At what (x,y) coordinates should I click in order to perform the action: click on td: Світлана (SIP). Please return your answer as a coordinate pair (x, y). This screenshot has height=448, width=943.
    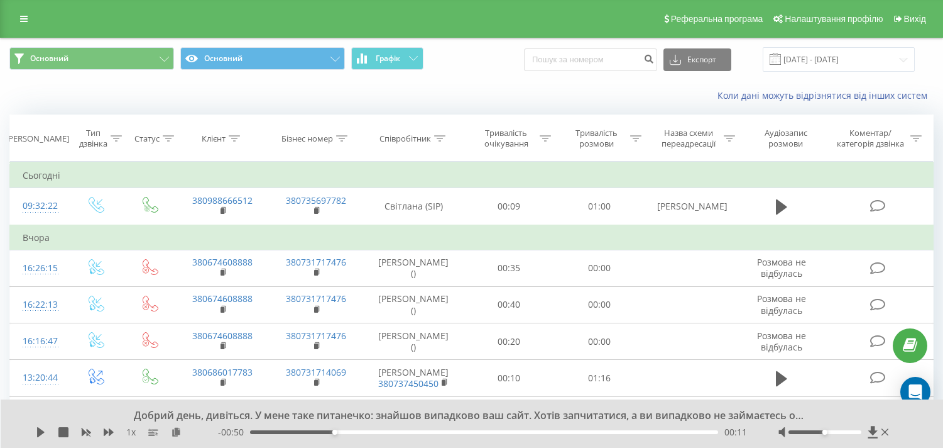
    Looking at the image, I should click on (414, 206).